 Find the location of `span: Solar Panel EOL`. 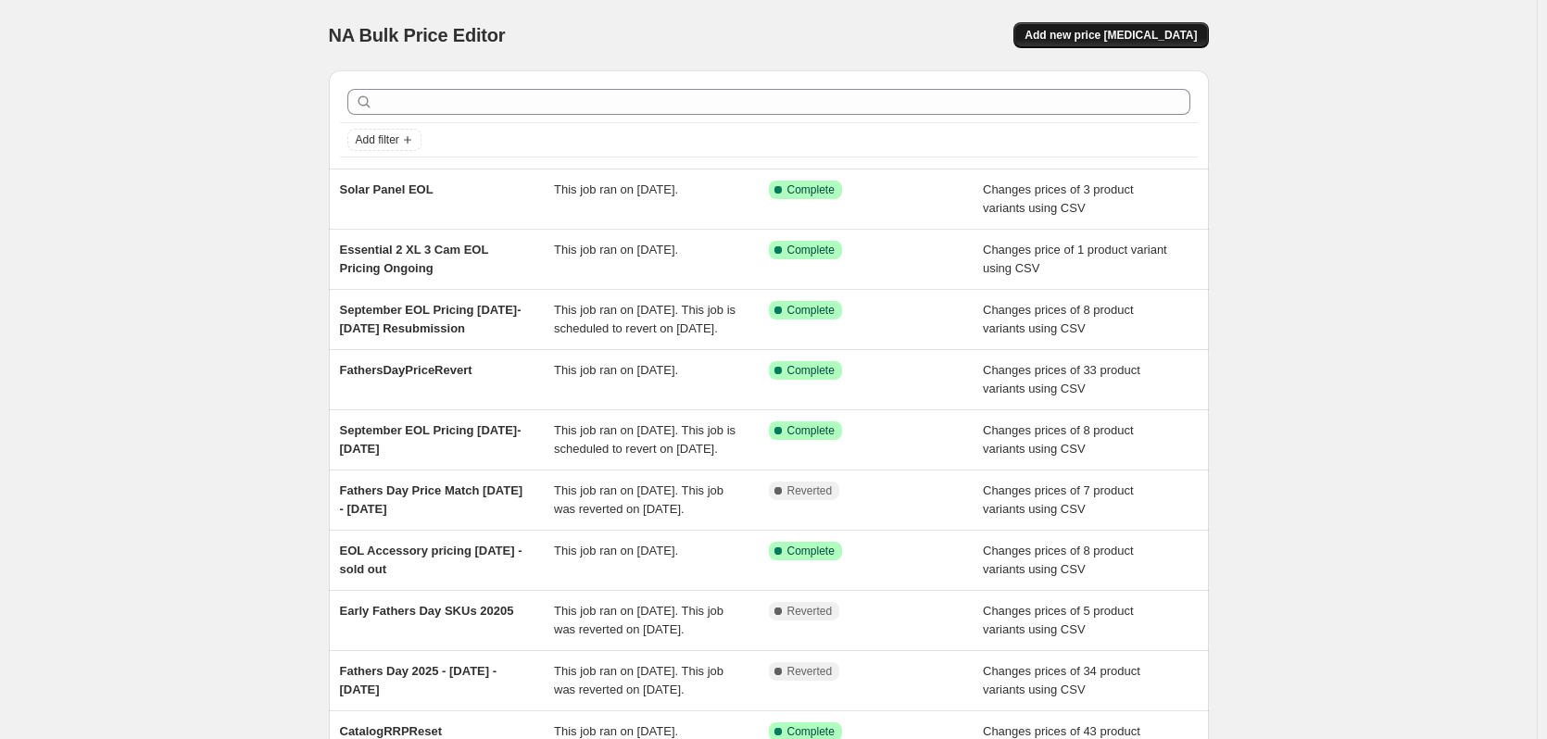

span: Solar Panel EOL is located at coordinates (386, 189).